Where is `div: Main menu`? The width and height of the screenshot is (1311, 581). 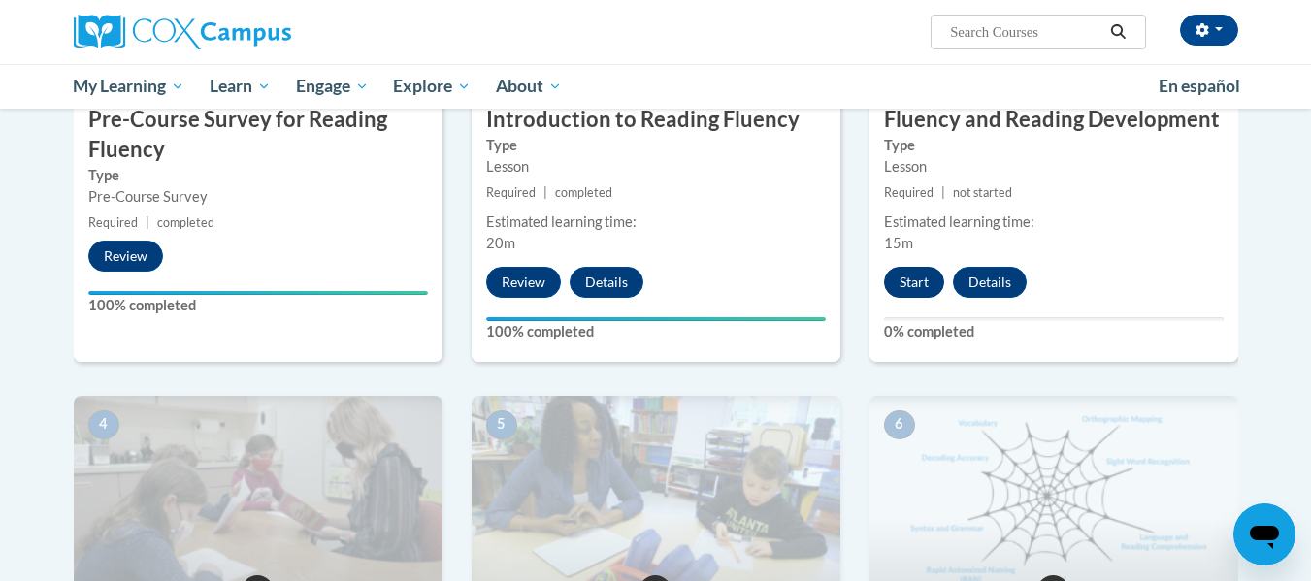 div: Main menu is located at coordinates (656, 86).